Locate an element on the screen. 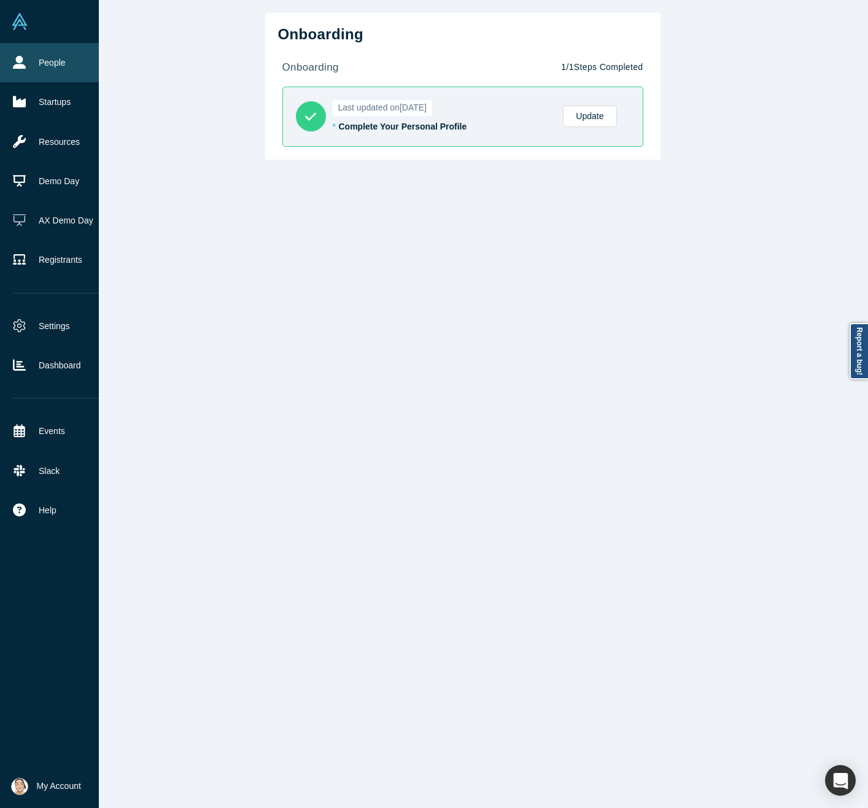 This screenshot has height=808, width=868. strong: onboarding is located at coordinates (311, 67).